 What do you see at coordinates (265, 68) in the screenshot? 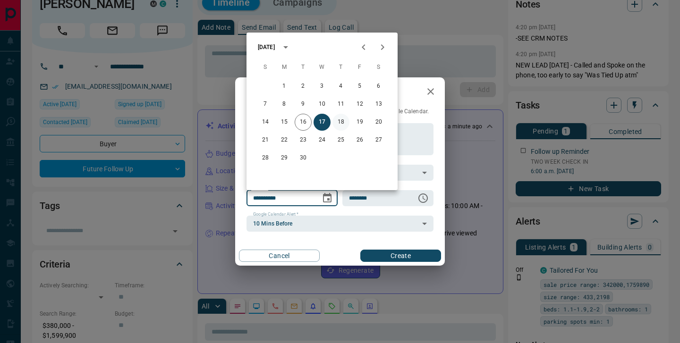
I see `span: Sunday` at bounding box center [265, 68].